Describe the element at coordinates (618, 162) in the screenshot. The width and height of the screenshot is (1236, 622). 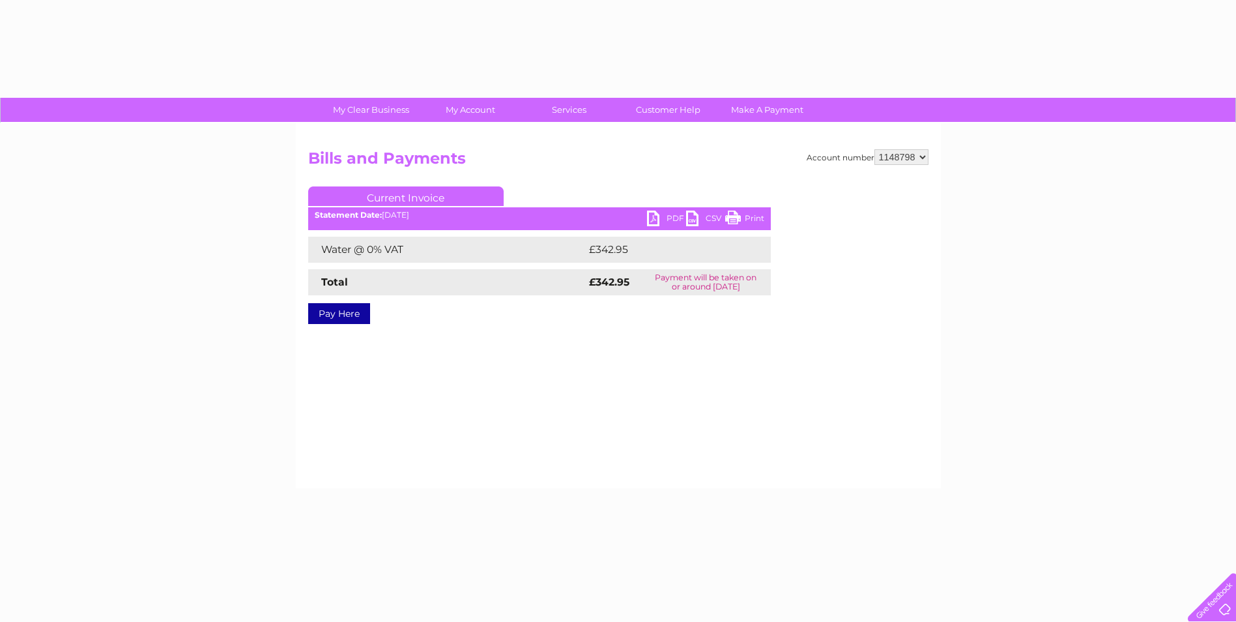
I see `h2: Bills and Payments` at that location.